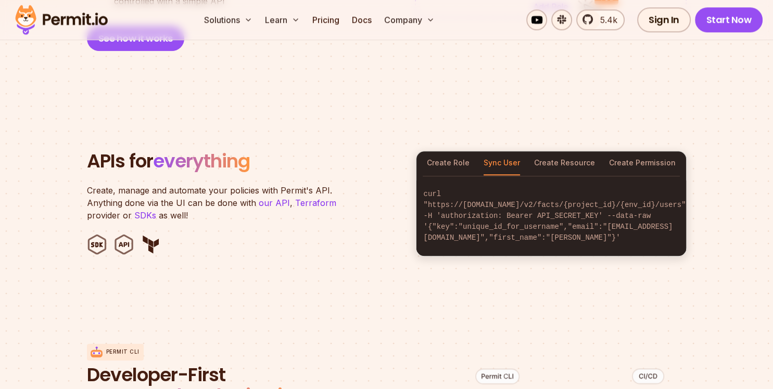  What do you see at coordinates (362, 20) in the screenshot?
I see `a: Docs` at bounding box center [362, 20].